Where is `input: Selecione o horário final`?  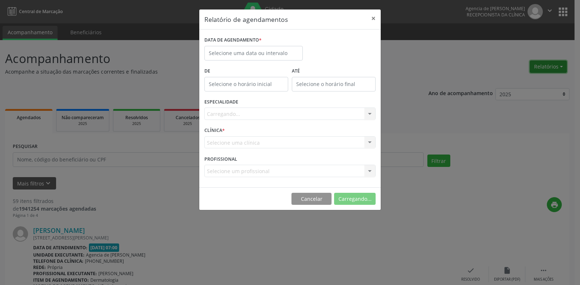 input: Selecione o horário final is located at coordinates (334, 84).